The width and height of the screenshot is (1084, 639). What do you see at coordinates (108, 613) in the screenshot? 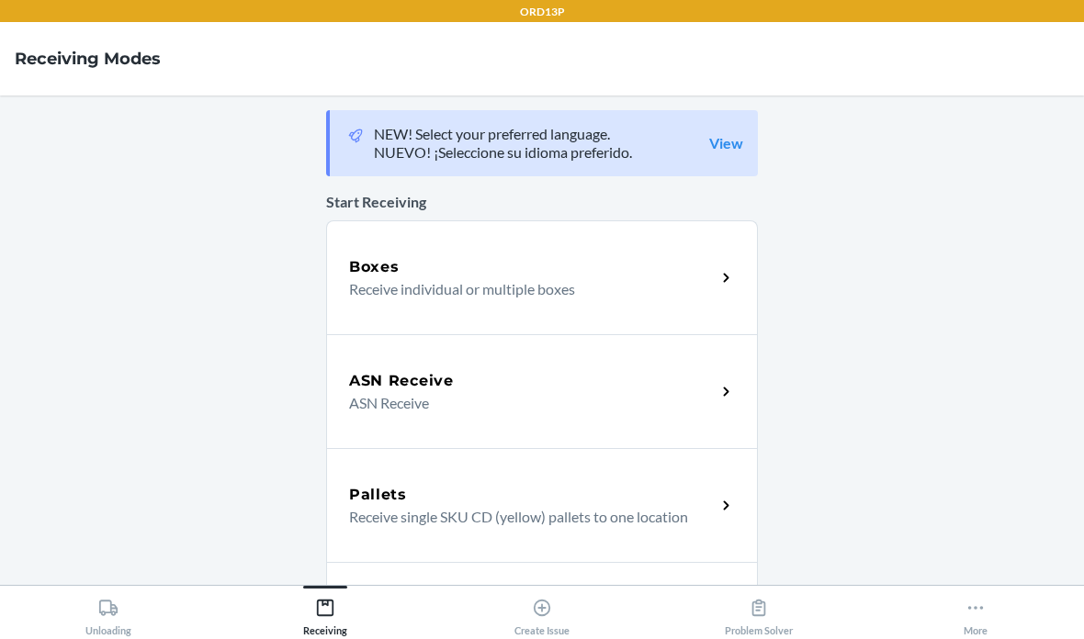
I see `div: Unloading` at bounding box center [108, 613].